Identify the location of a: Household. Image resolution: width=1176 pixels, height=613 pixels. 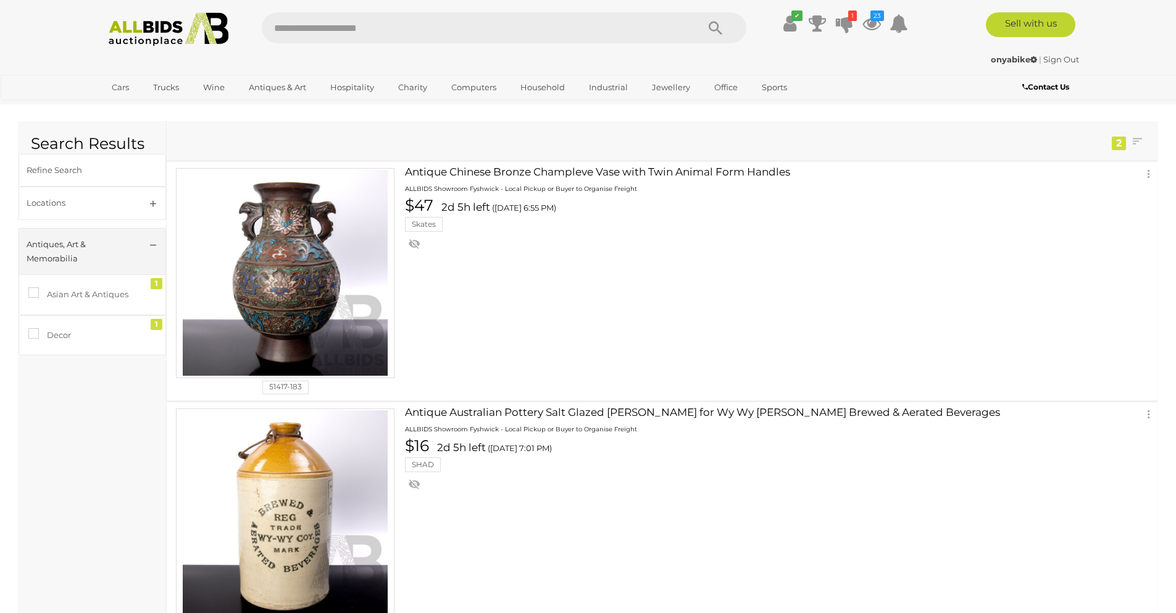
(543, 87).